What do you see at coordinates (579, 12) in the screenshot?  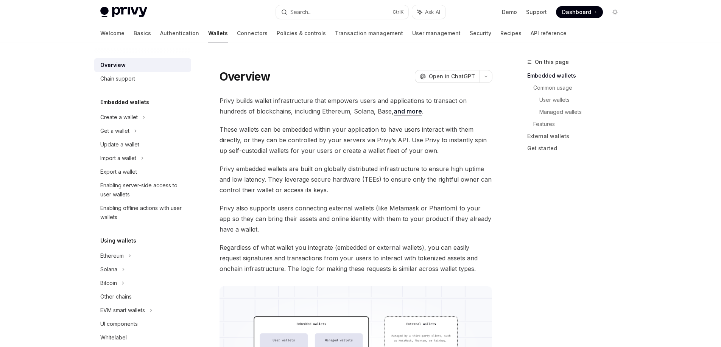 I see `a: Dashboard` at bounding box center [579, 12].